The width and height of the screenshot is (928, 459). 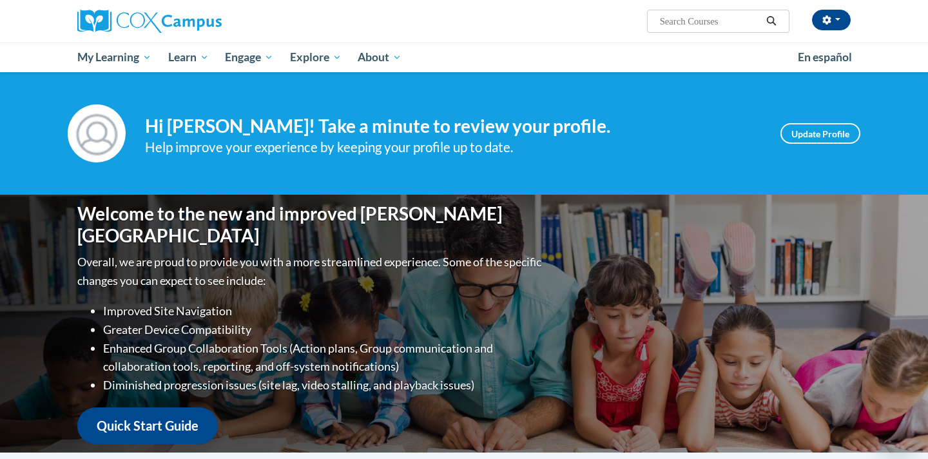 What do you see at coordinates (316, 57) in the screenshot?
I see `a: Explore` at bounding box center [316, 57].